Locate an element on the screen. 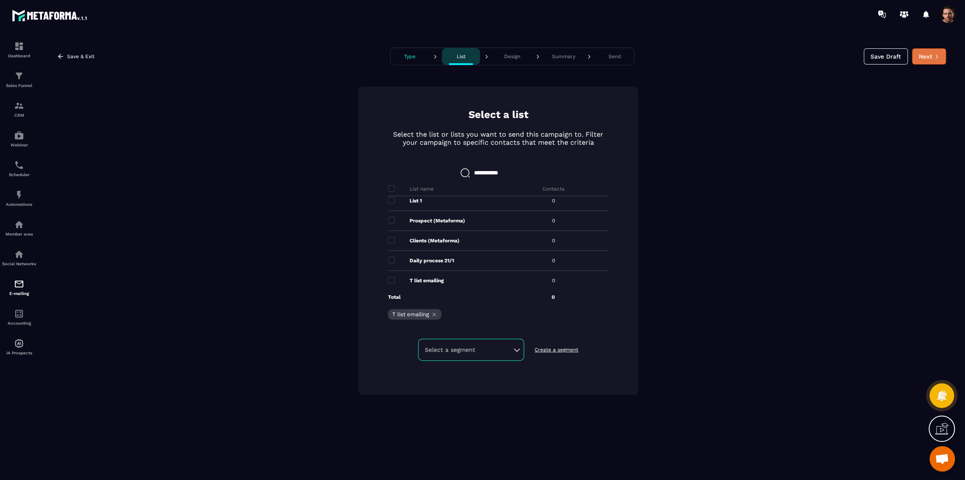 Image resolution: width=965 pixels, height=480 pixels. button: List is located at coordinates (461, 56).